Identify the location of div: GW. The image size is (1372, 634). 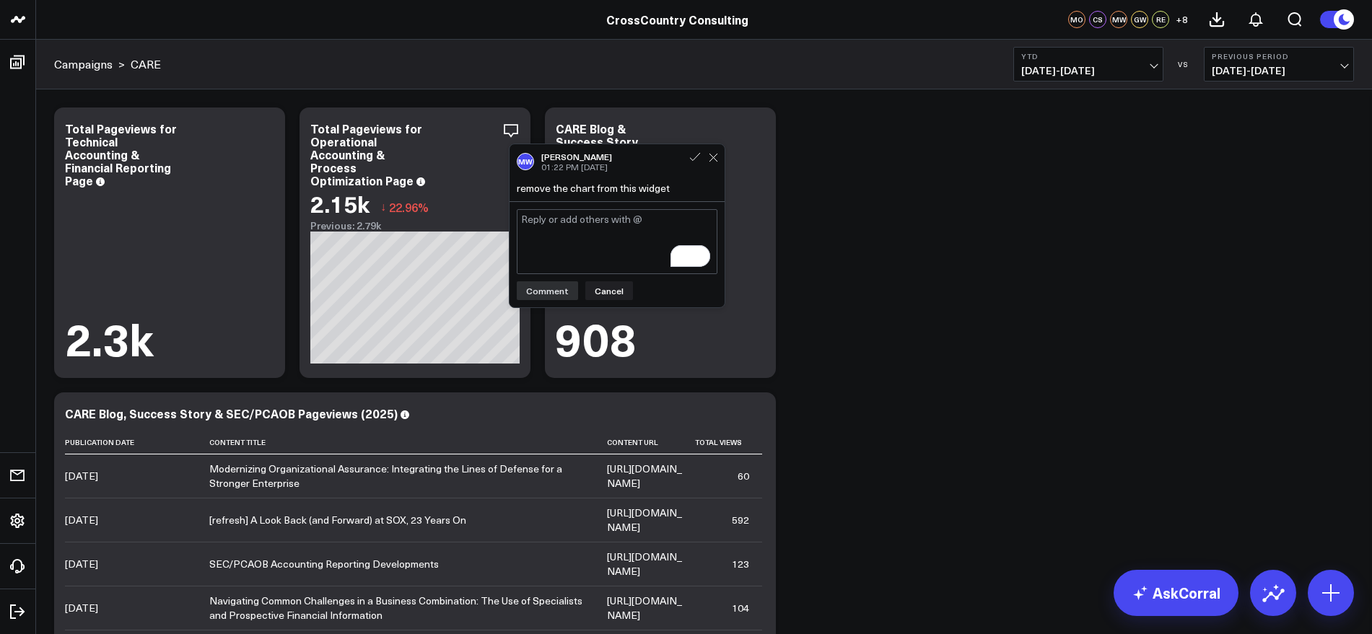
(1140, 19).